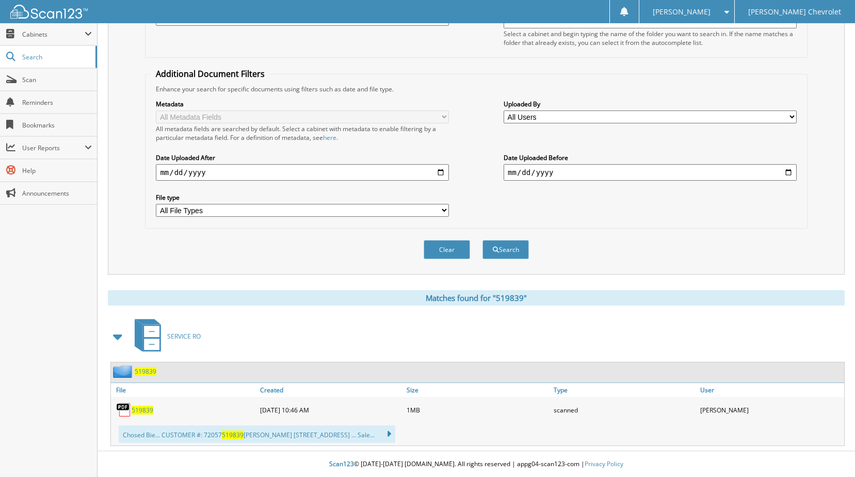  I want to click on label: File type, so click(302, 197).